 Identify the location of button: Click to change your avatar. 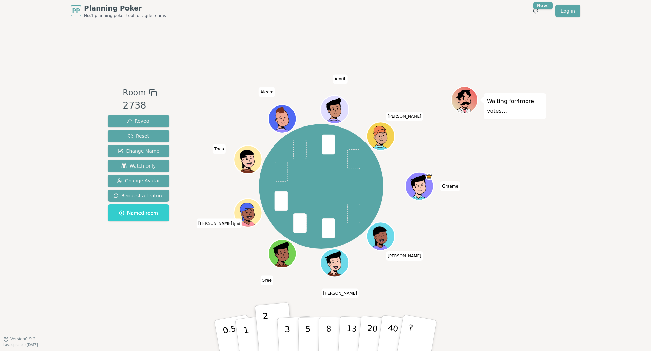
(248, 213).